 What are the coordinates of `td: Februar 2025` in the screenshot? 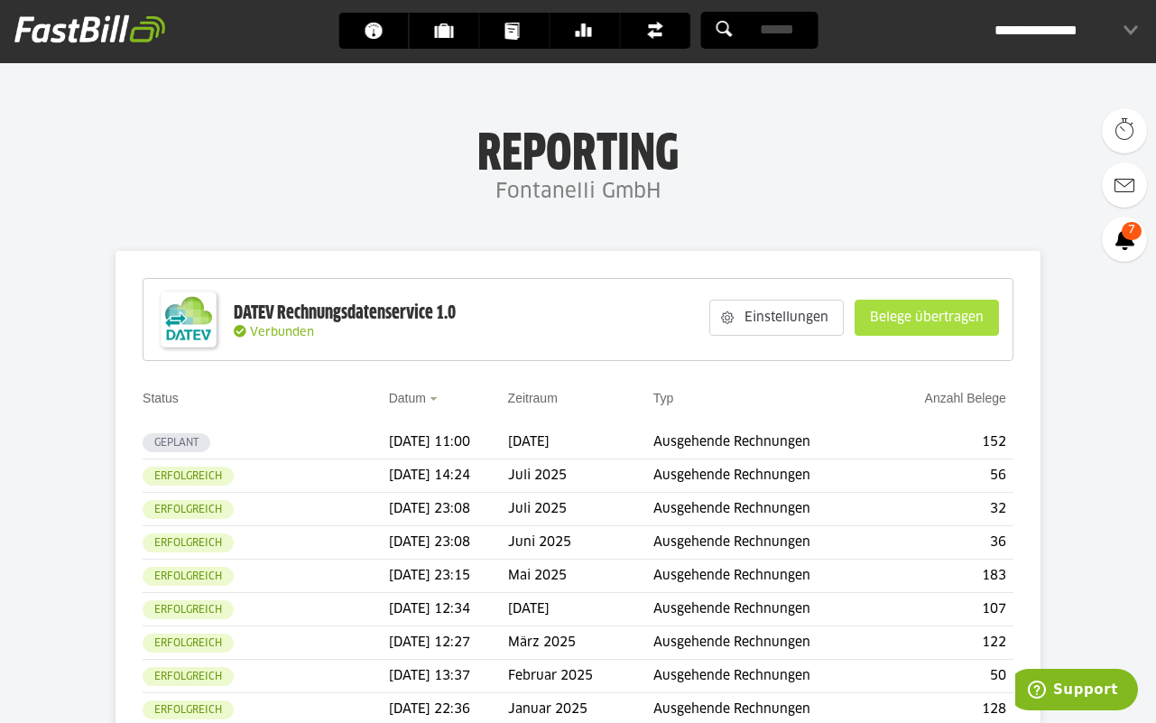 It's located at (580, 676).